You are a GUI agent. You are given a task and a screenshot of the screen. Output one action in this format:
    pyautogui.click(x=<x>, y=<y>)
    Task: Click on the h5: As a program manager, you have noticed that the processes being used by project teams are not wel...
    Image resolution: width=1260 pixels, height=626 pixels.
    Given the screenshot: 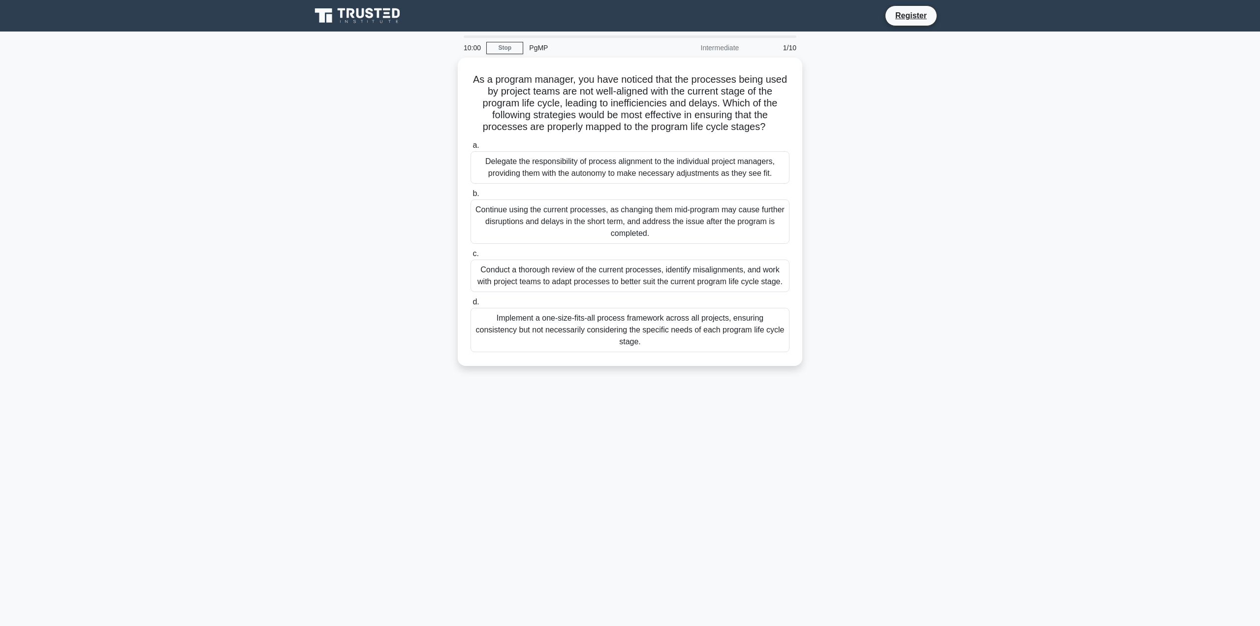 What is the action you would take?
    pyautogui.click(x=630, y=103)
    